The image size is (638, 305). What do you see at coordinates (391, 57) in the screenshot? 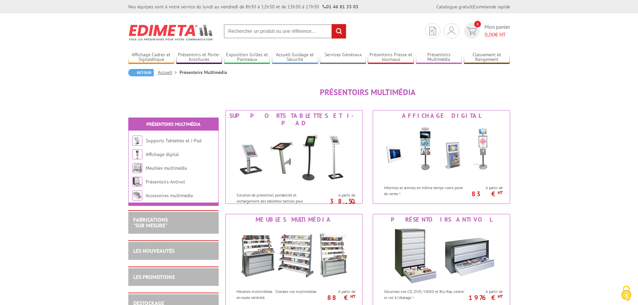
I see `a: Présentoirs Presse et Journaux` at bounding box center [391, 57].